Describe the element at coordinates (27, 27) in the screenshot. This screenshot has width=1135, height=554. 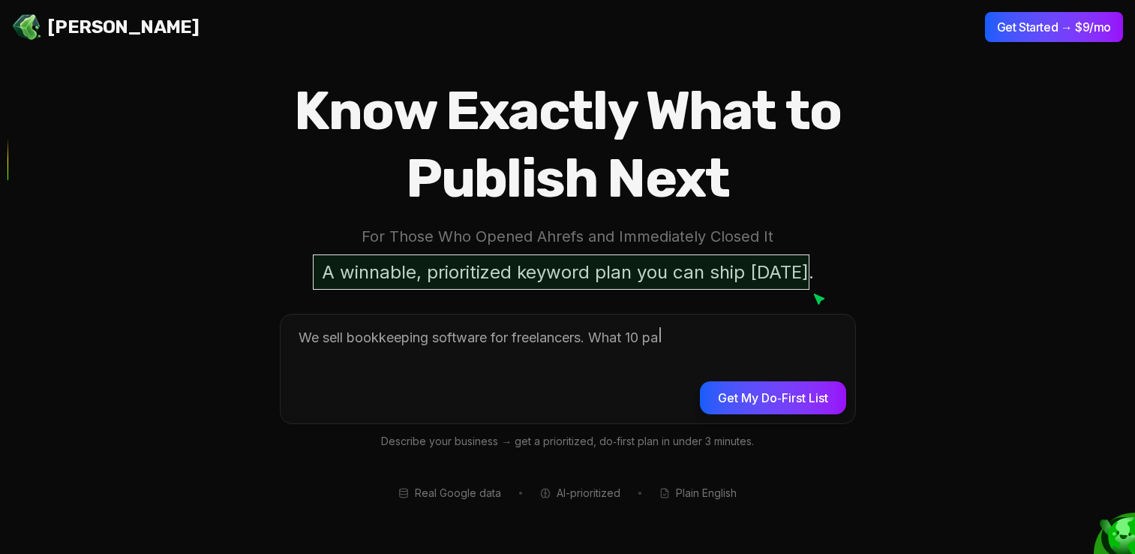
I see `img: Jello SEO Logo` at that location.